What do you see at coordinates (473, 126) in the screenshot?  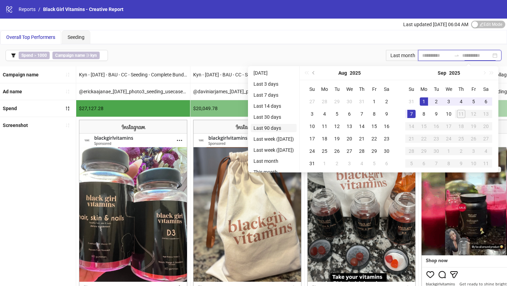 I see `td: 2025-09-19` at bounding box center [473, 126].